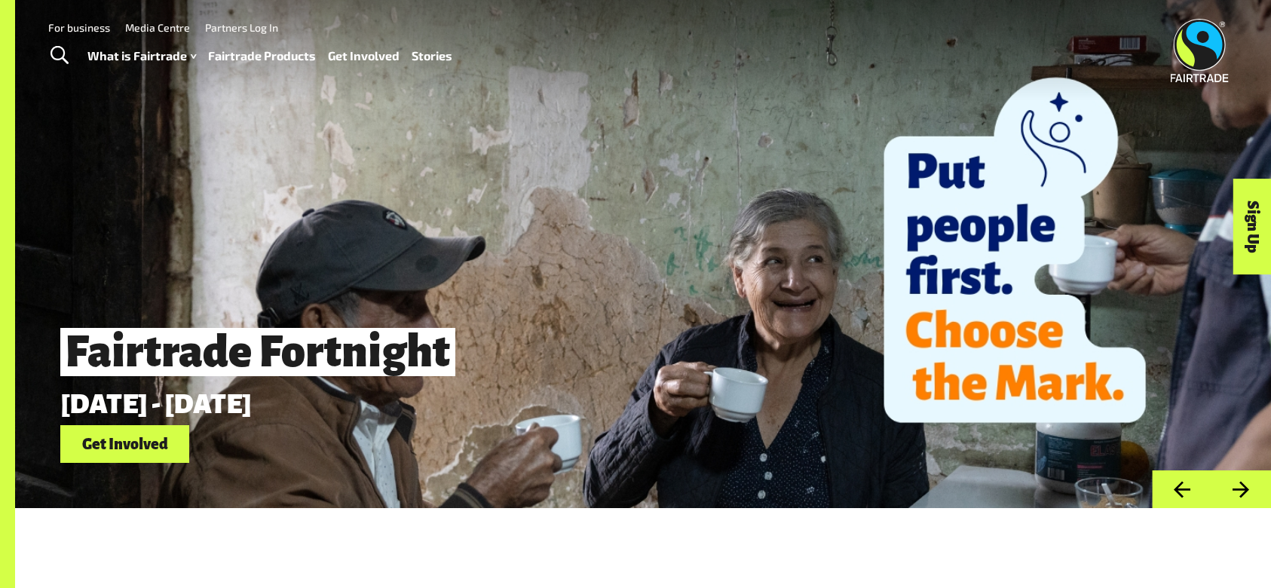 The height and width of the screenshot is (588, 1271). Describe the element at coordinates (241, 27) in the screenshot. I see `a: Partners Log In` at that location.